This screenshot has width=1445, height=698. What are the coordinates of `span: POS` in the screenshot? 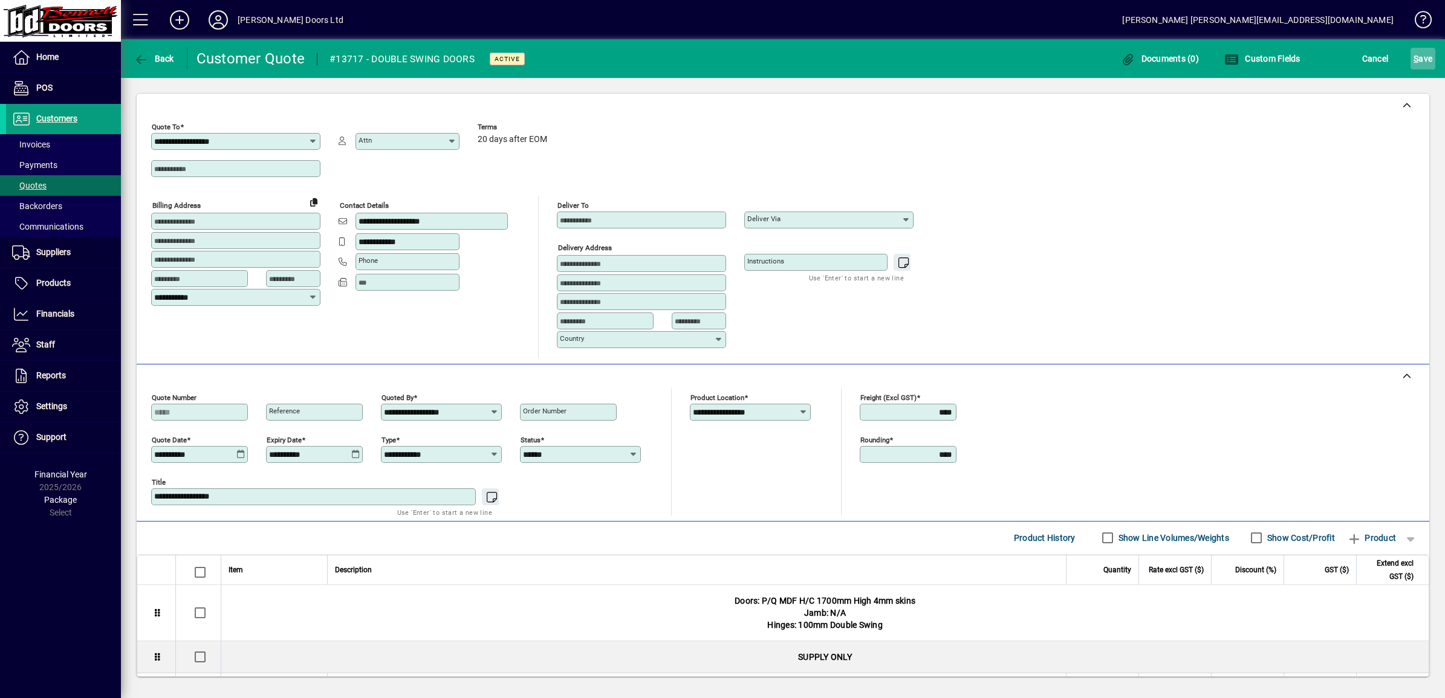 It's located at (44, 88).